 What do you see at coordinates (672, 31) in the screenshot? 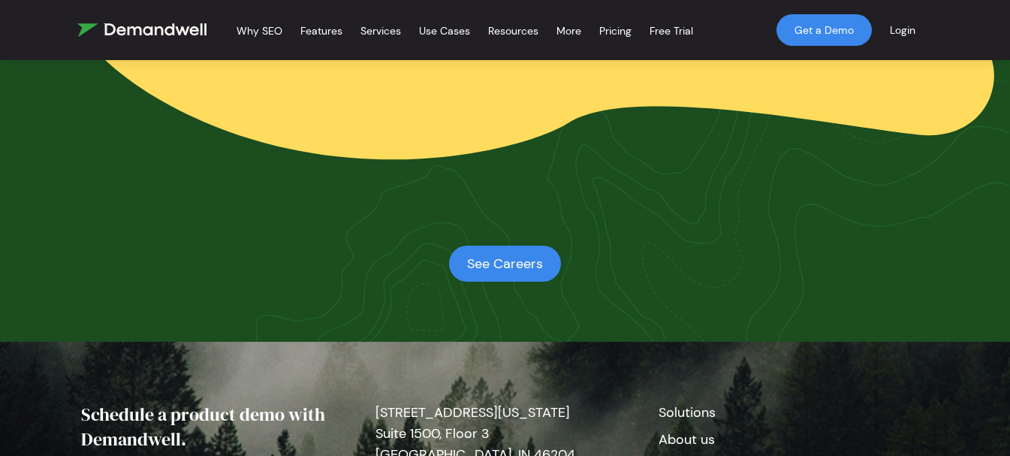
I see `a: Free Trial` at bounding box center [672, 31].